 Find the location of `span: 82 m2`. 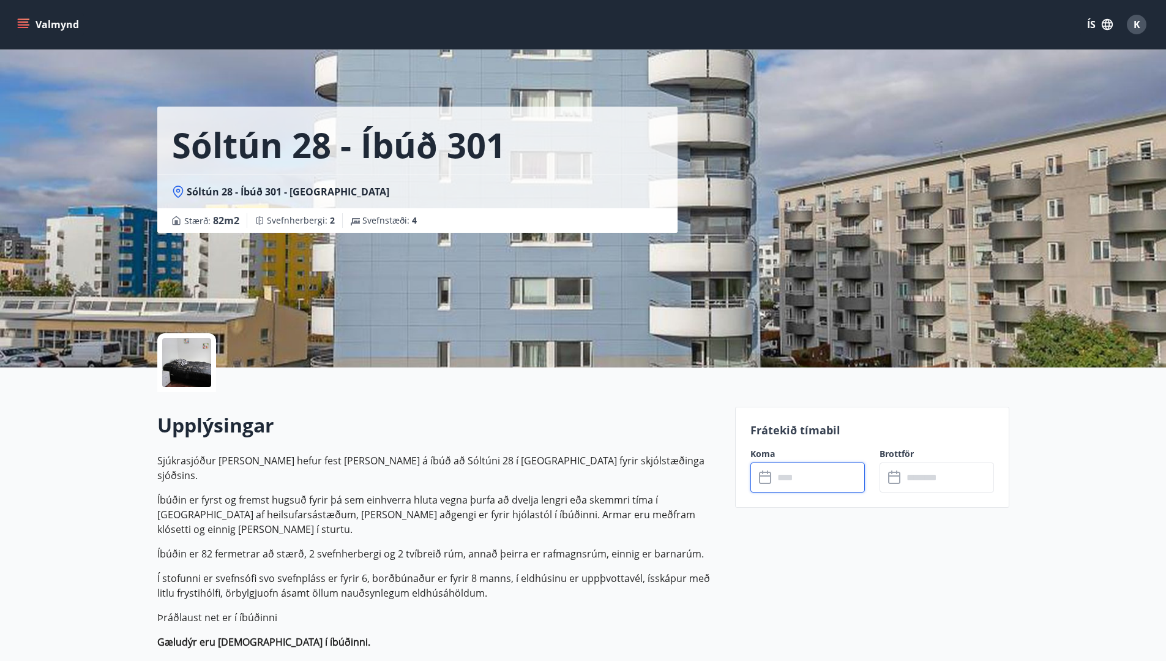

span: 82 m2 is located at coordinates (226, 220).